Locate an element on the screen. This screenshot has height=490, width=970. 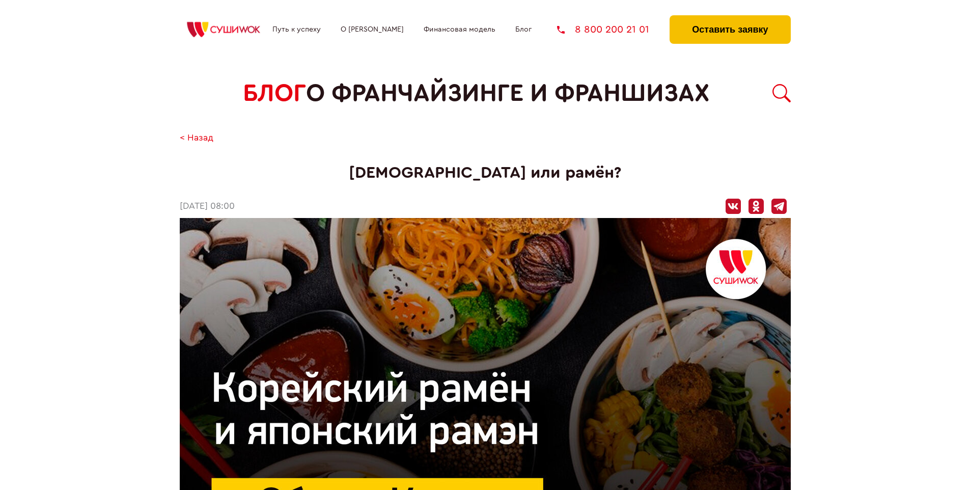
span: о франчайзинге и франшизах is located at coordinates (507, 93).